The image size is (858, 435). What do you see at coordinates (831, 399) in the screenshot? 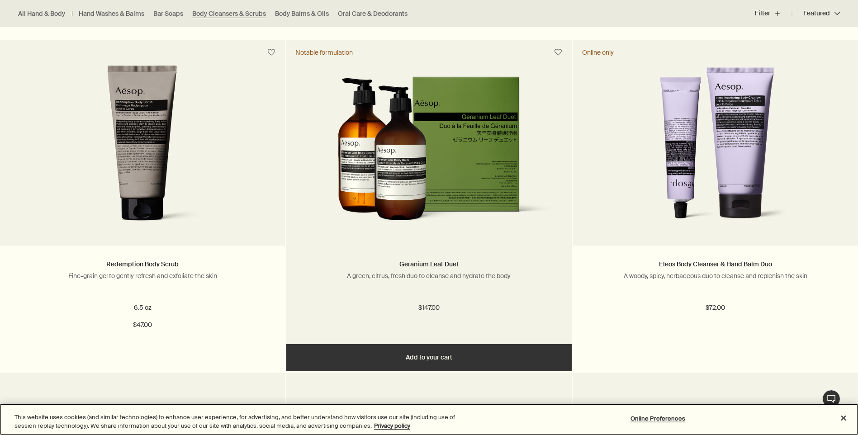
I see `button: Live Assistance` at bounding box center [831, 399].